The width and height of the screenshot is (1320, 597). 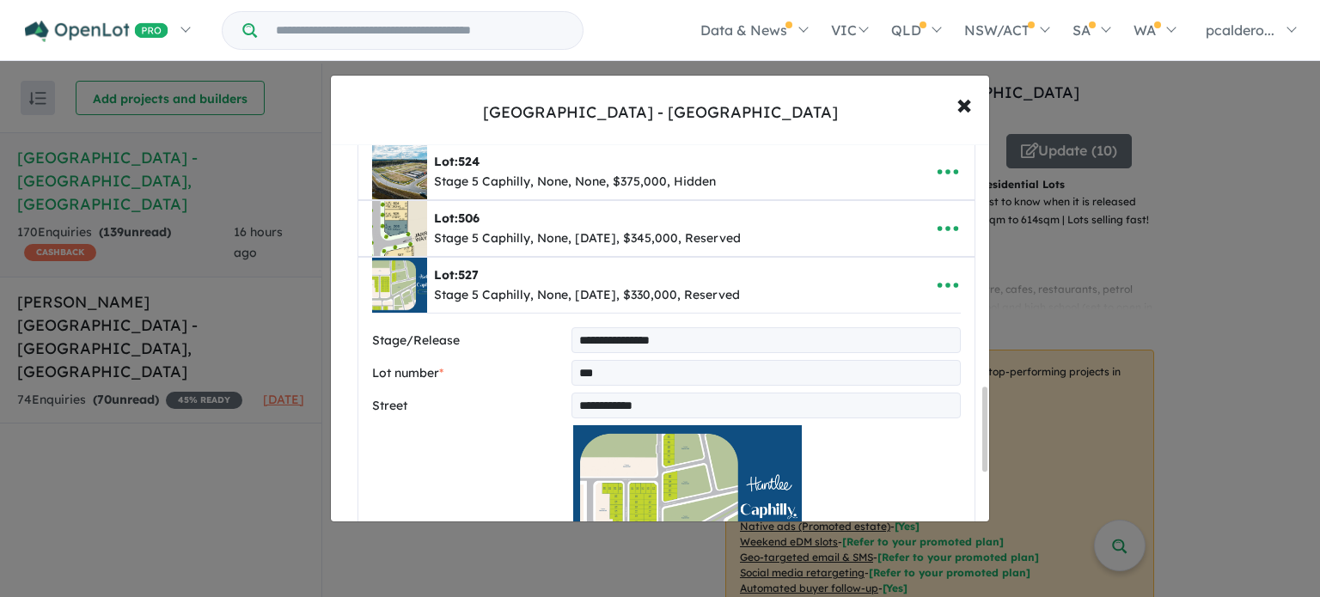 What do you see at coordinates (468, 341) in the screenshot?
I see `label: Stage/Release` at bounding box center [468, 341].